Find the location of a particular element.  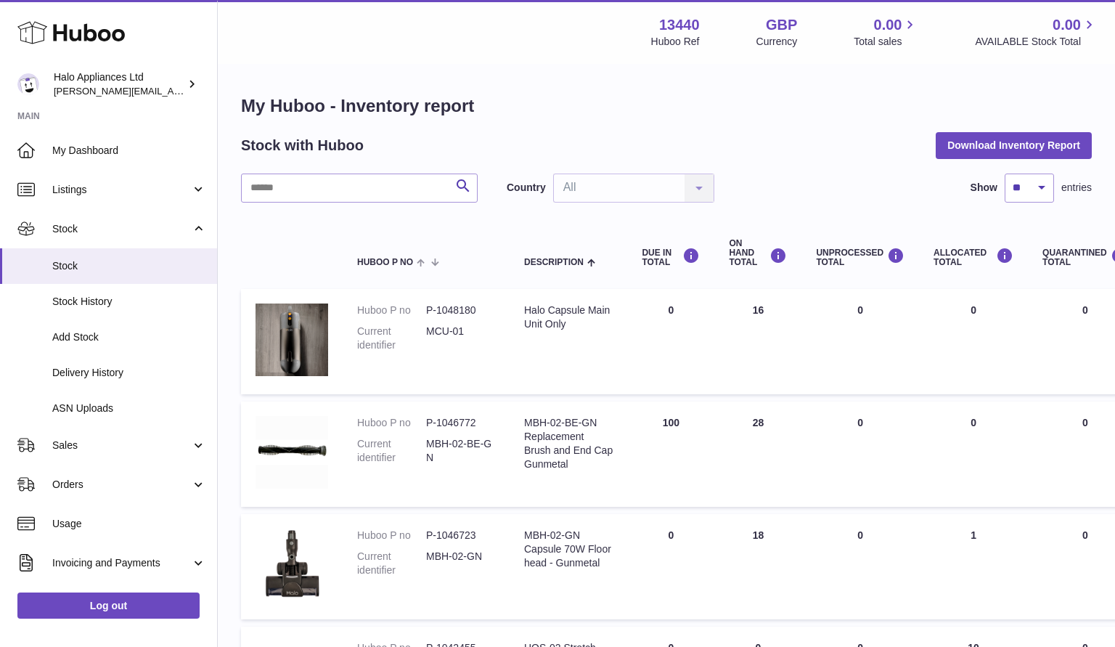

span: My Dashboard is located at coordinates (129, 150).